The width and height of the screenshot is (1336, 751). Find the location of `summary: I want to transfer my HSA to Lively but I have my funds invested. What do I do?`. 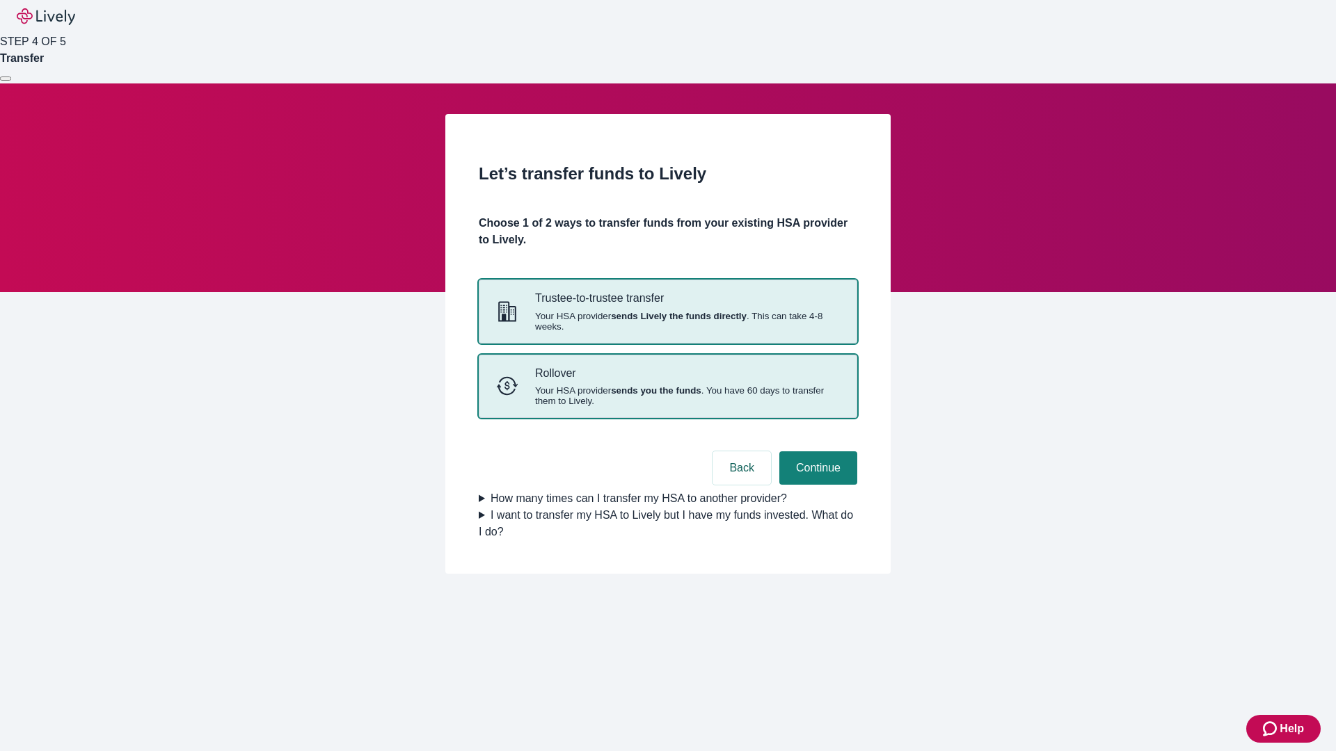

summary: I want to transfer my HSA to Lively but I have my funds invested. What do I do? is located at coordinates (668, 524).